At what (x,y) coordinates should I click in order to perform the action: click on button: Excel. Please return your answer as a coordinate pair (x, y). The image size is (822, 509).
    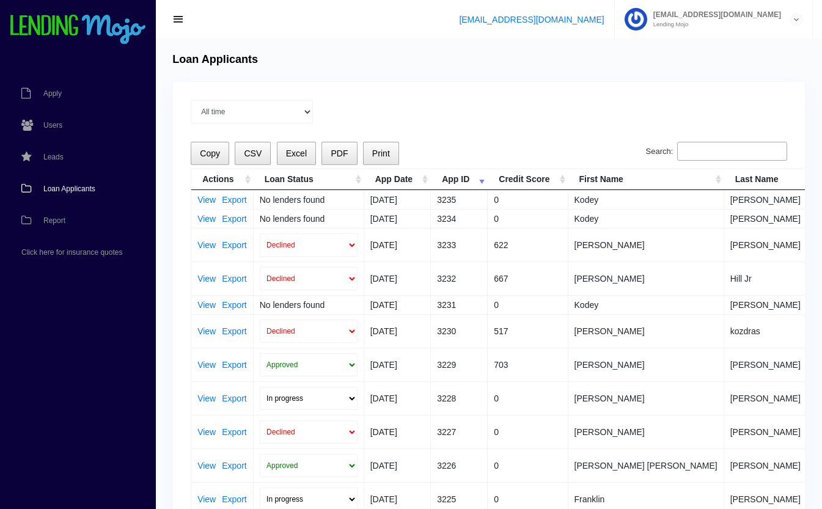
    Looking at the image, I should click on (296, 153).